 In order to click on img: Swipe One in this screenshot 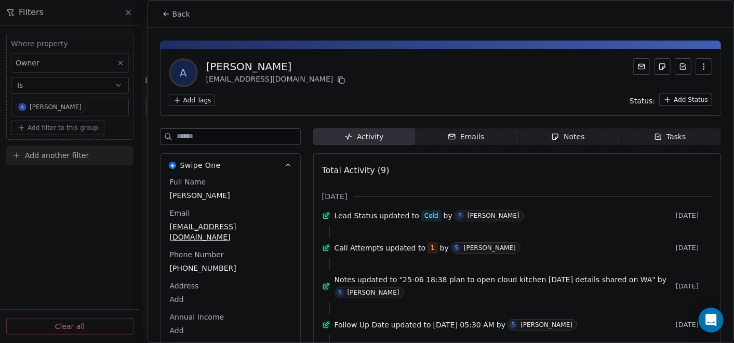, I will do `click(172, 165)`.